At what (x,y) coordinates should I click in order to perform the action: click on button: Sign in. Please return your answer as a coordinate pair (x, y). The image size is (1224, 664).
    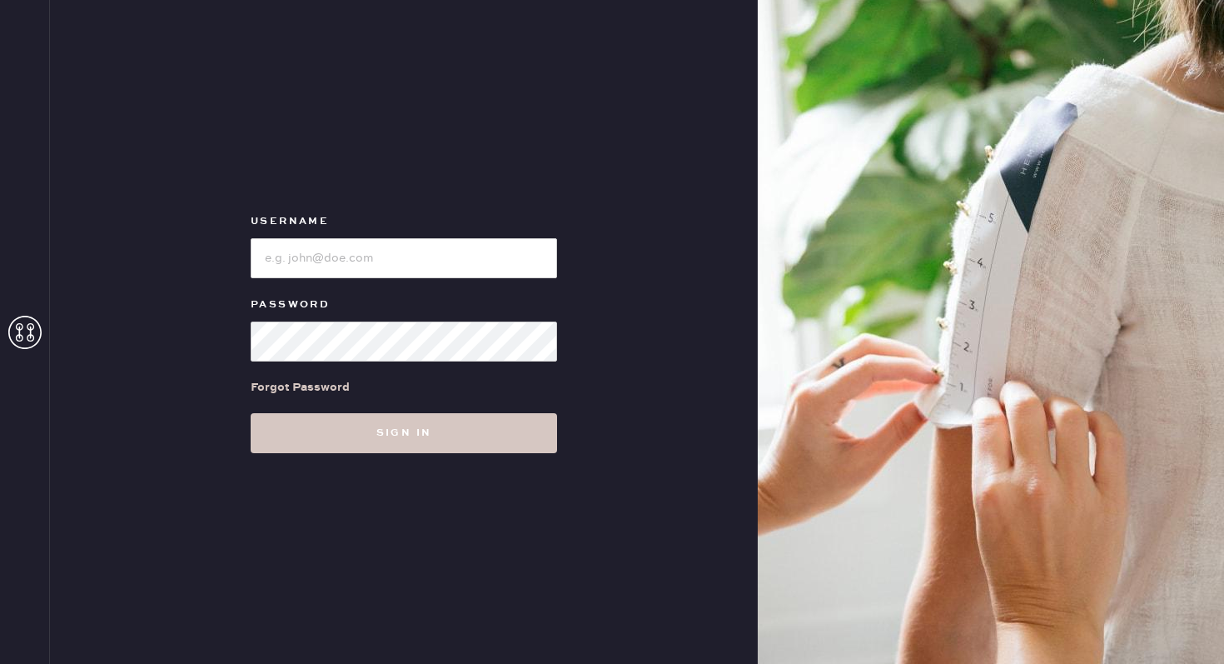
    Looking at the image, I should click on (404, 433).